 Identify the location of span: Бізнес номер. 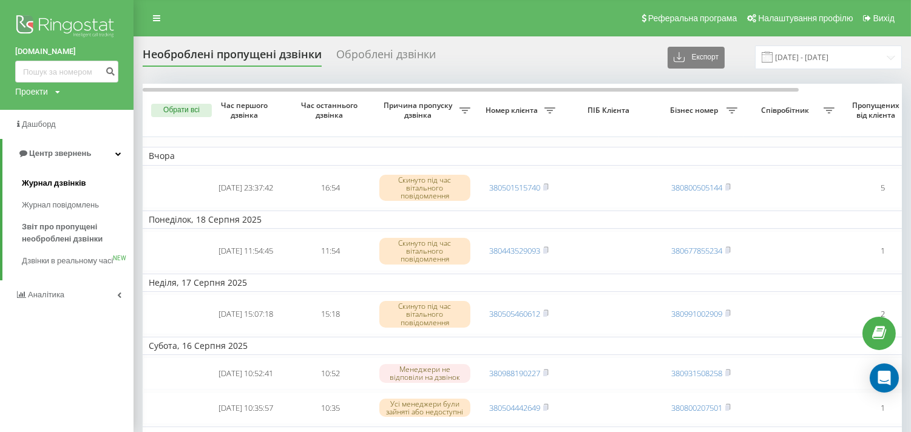
(696, 110).